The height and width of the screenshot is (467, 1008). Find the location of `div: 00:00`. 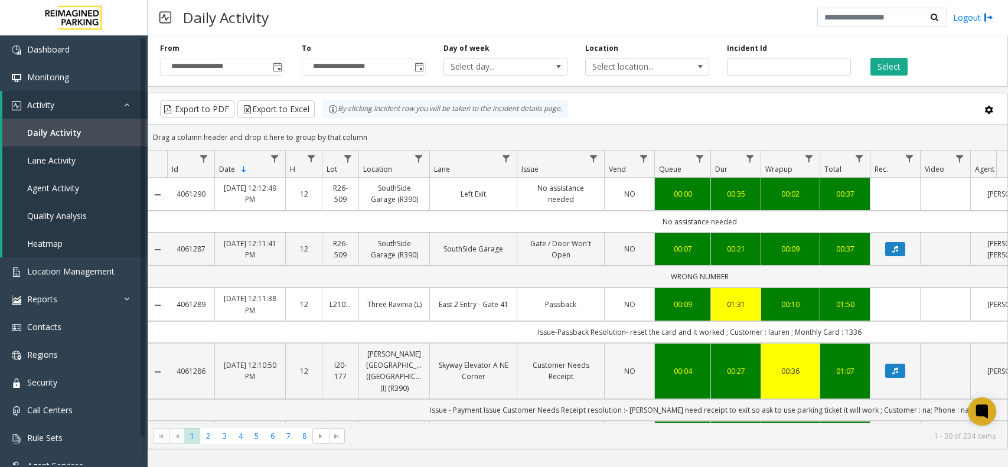

div: 00:00 is located at coordinates (682, 194).